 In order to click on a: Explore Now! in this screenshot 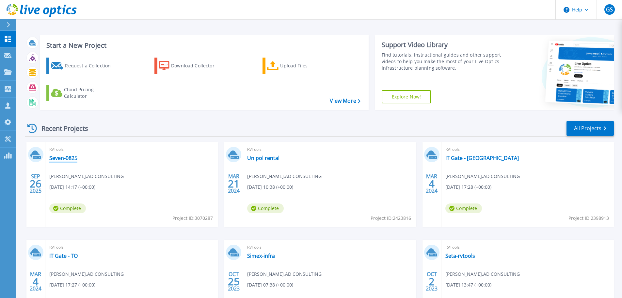, I will do `click(407, 97)`.